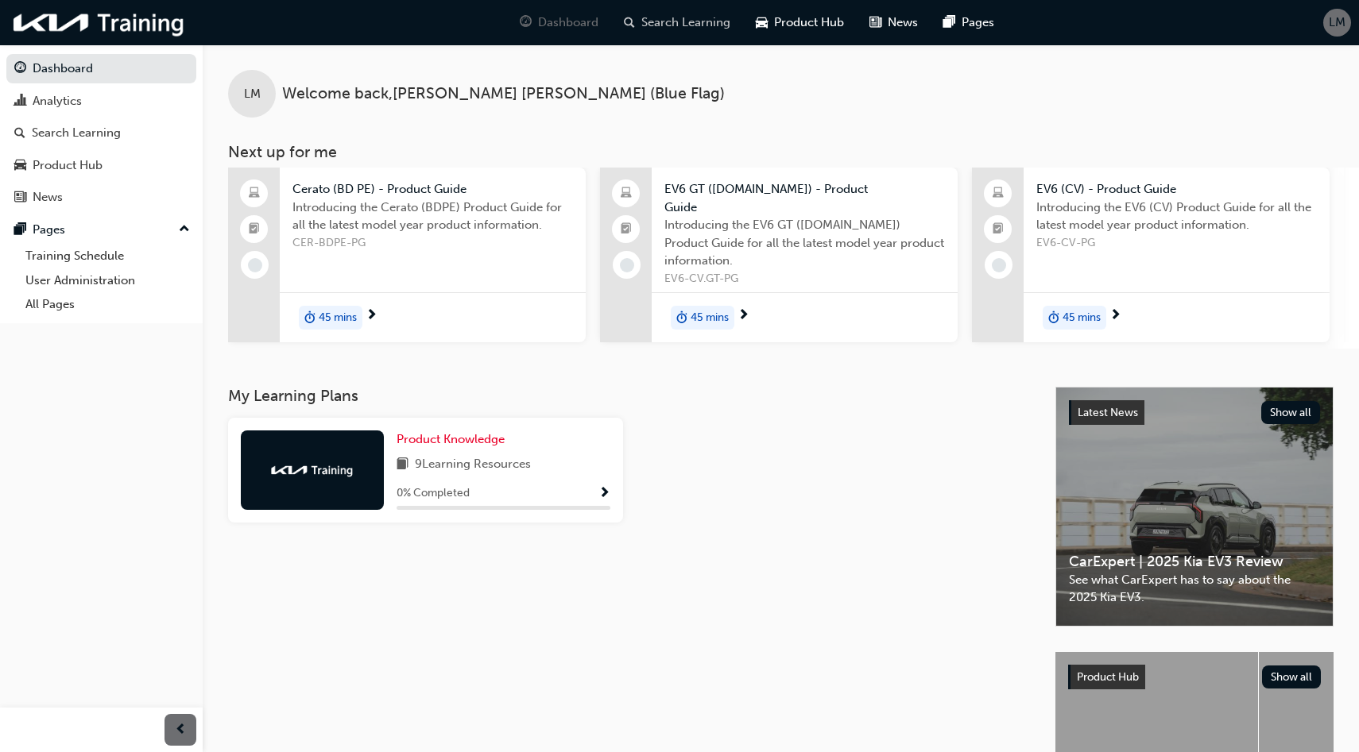 Image resolution: width=1359 pixels, height=752 pixels. I want to click on div: Pages, so click(48, 230).